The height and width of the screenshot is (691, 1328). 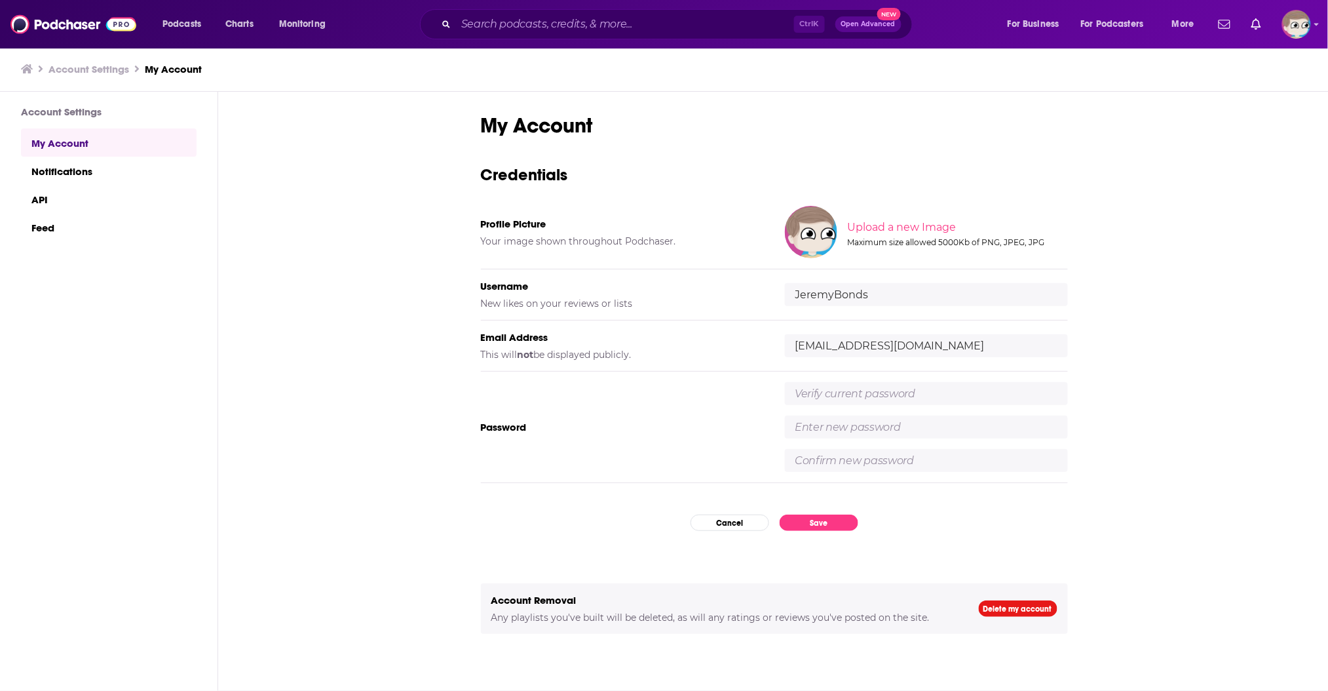 What do you see at coordinates (809, 24) in the screenshot?
I see `span: Ctrl K` at bounding box center [809, 24].